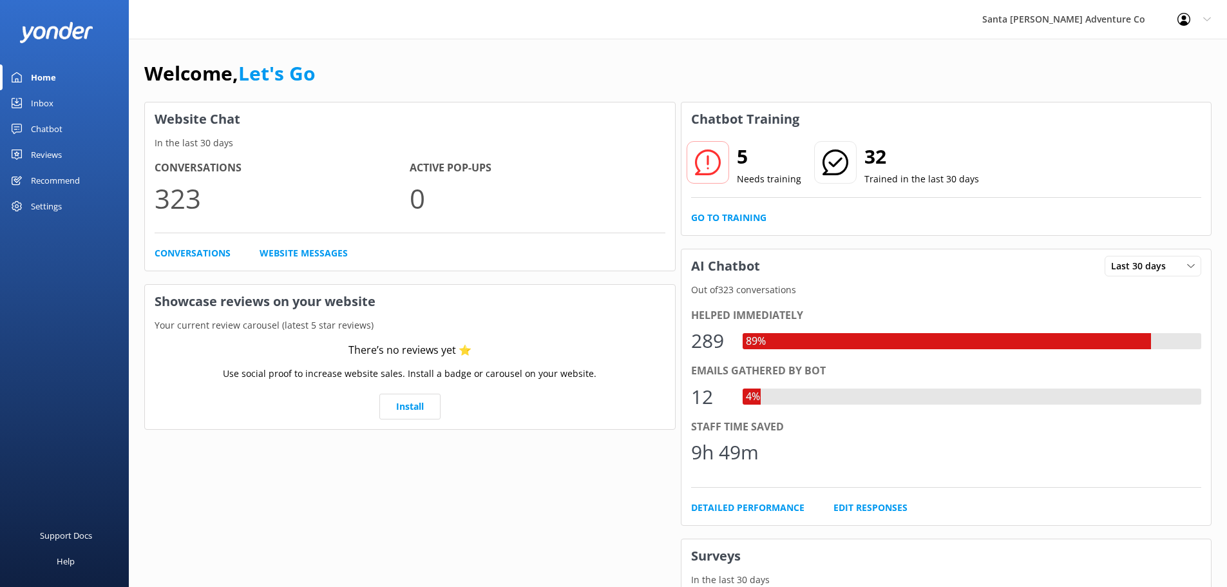 The width and height of the screenshot is (1227, 587). Describe the element at coordinates (46, 155) in the screenshot. I see `div: Reviews` at that location.